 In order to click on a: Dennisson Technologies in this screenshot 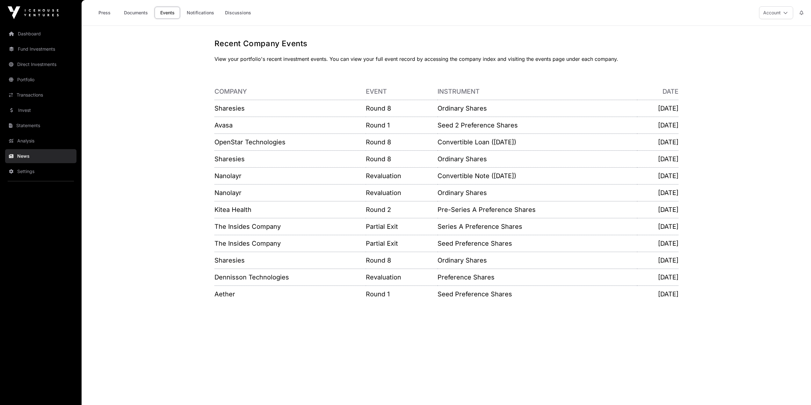, I will do `click(252, 277)`.